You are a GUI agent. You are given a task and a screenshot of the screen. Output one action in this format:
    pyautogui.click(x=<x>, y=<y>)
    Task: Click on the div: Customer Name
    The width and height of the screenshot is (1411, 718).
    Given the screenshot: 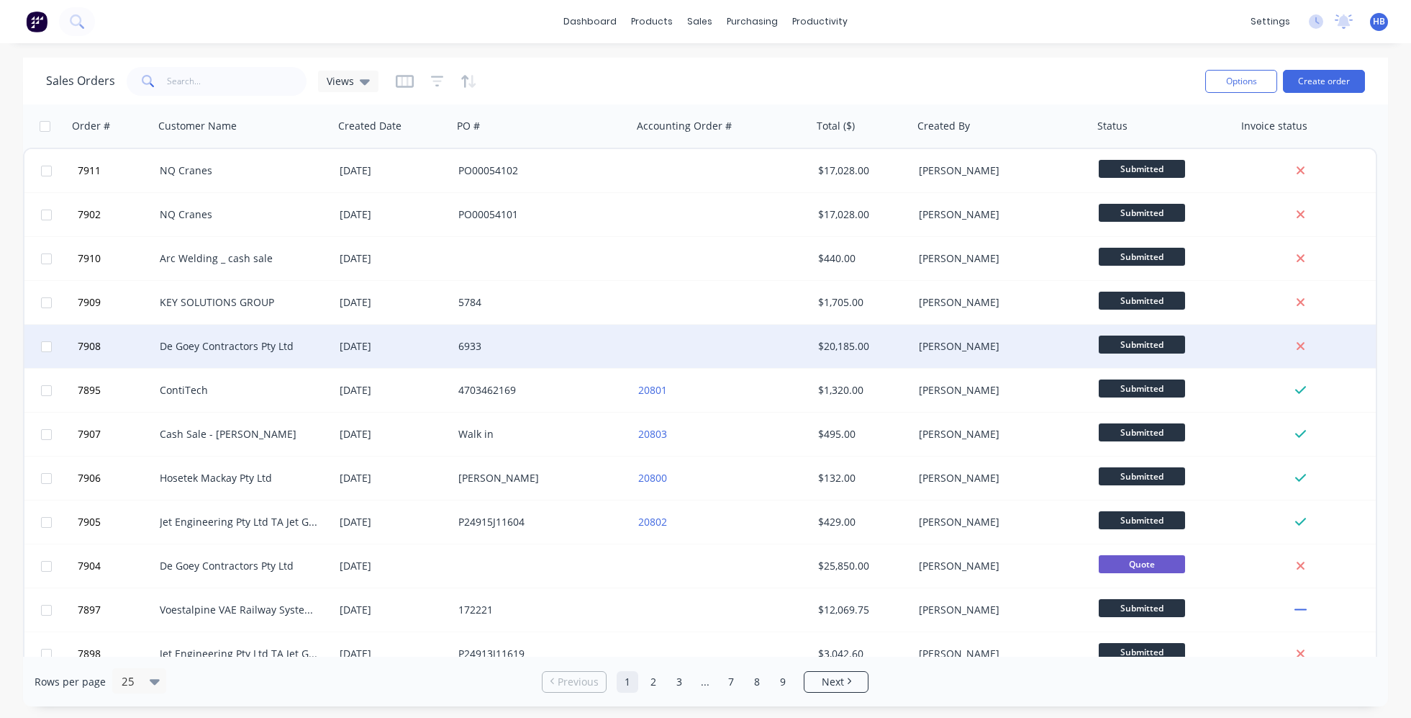 What is the action you would take?
    pyautogui.click(x=197, y=126)
    